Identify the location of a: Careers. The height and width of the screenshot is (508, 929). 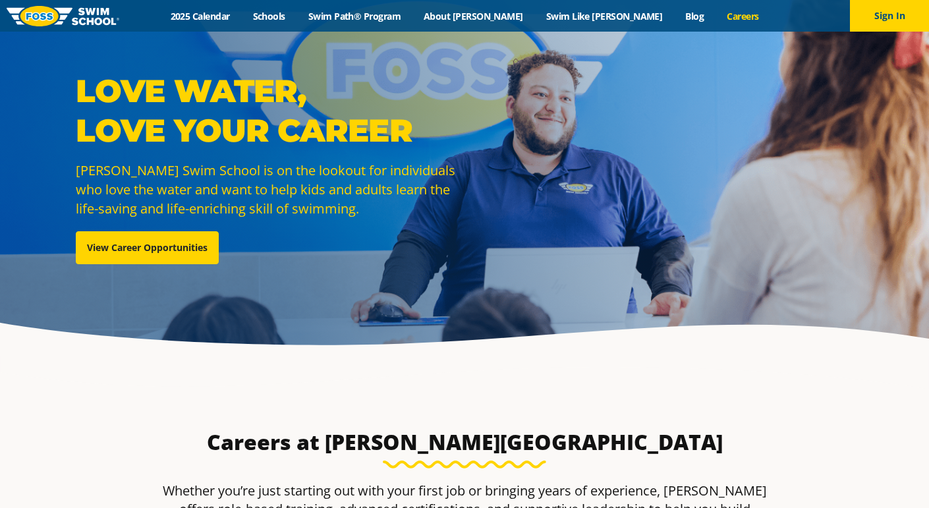
(742, 16).